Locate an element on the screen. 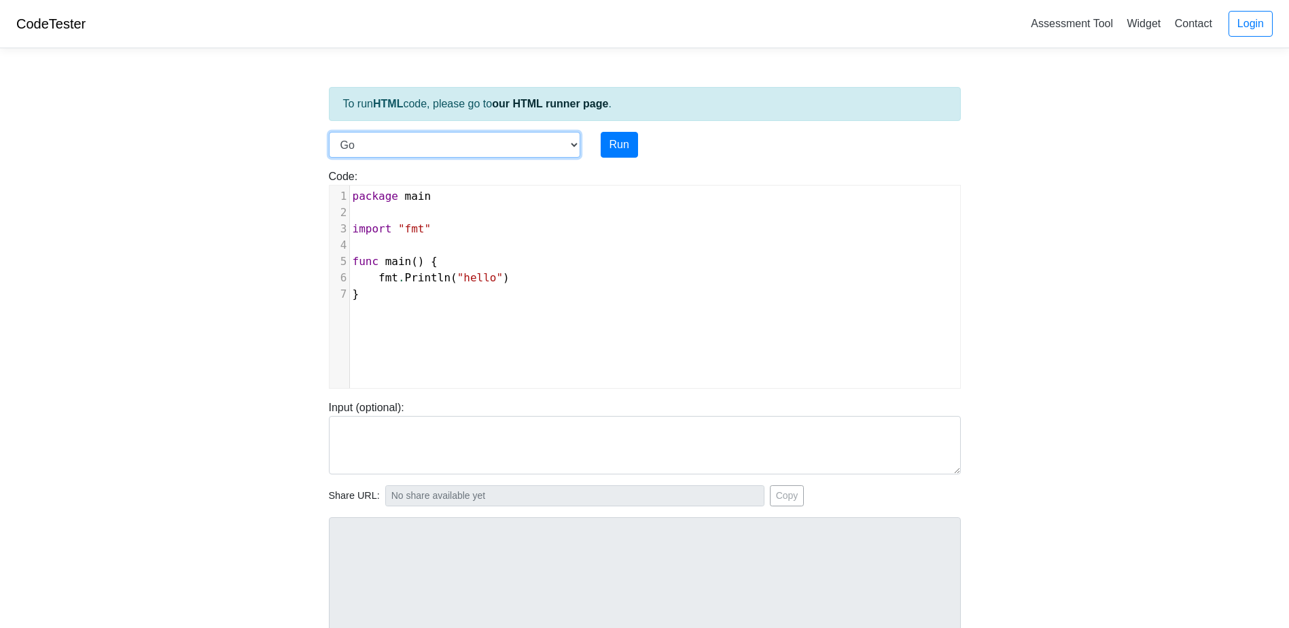 The width and height of the screenshot is (1289, 628). a: Contact is located at coordinates (1193, 23).